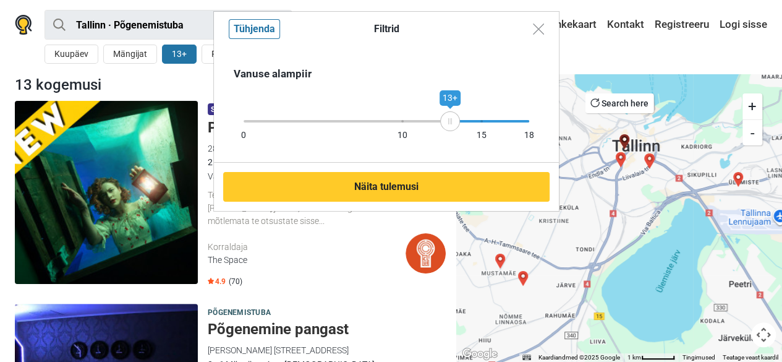 This screenshot has height=362, width=782. Describe the element at coordinates (450, 98) in the screenshot. I see `span: 13+` at that location.